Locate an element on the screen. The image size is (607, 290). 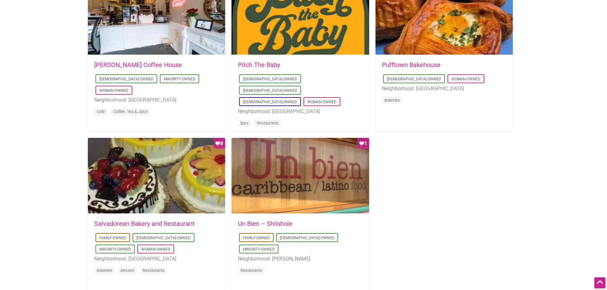
div: Scroll Back to Top is located at coordinates (600, 282).